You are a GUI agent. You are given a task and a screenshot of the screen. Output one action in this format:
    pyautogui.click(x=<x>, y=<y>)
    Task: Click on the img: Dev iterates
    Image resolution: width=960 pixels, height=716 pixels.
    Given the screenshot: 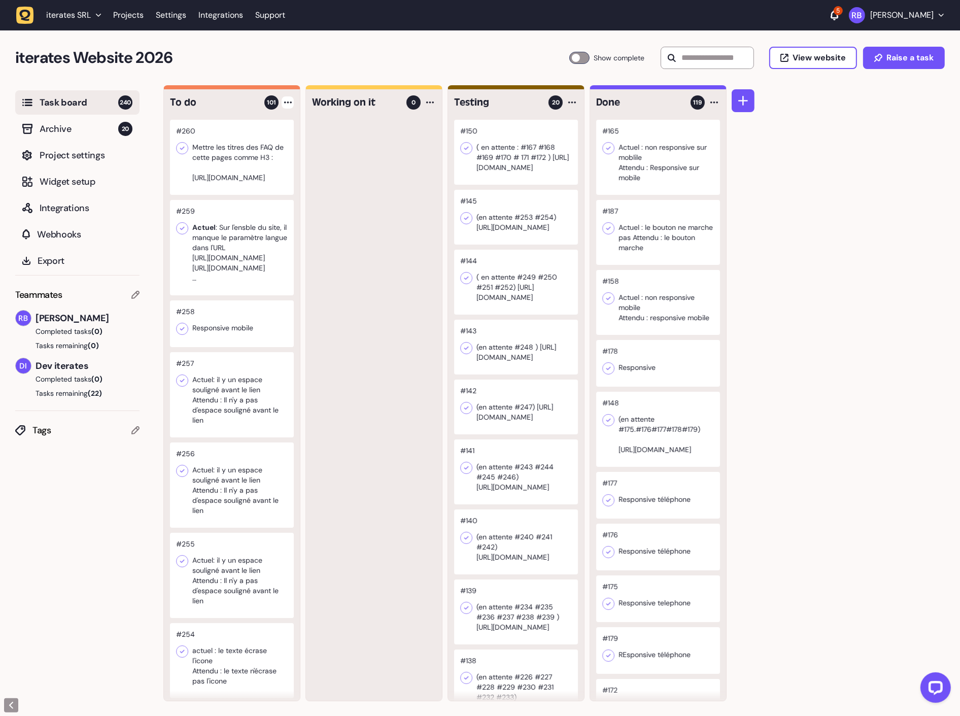 What is the action you would take?
    pyautogui.click(x=23, y=366)
    